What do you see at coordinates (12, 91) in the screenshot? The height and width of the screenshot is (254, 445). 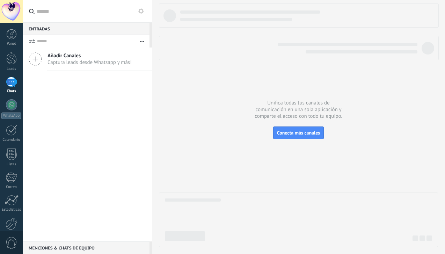 I see `div: Chats` at bounding box center [12, 91].